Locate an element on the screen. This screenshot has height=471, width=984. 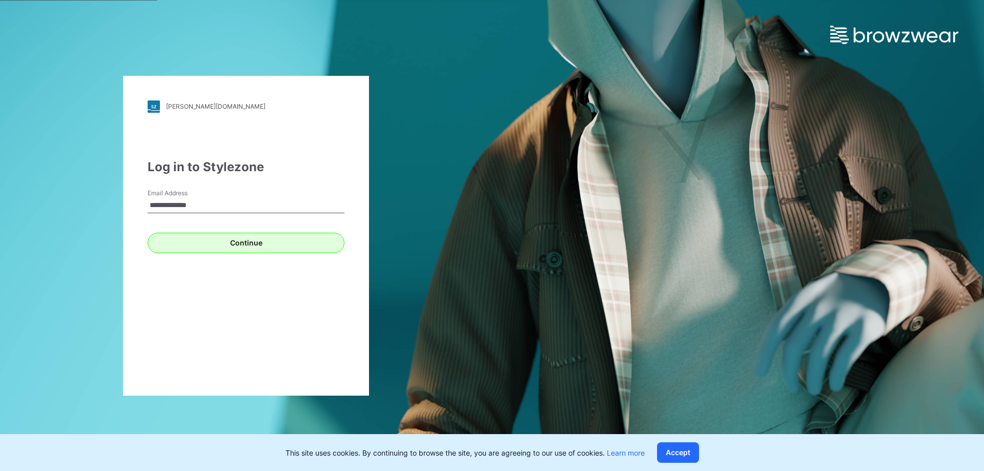
a: Learn more is located at coordinates (626, 452).